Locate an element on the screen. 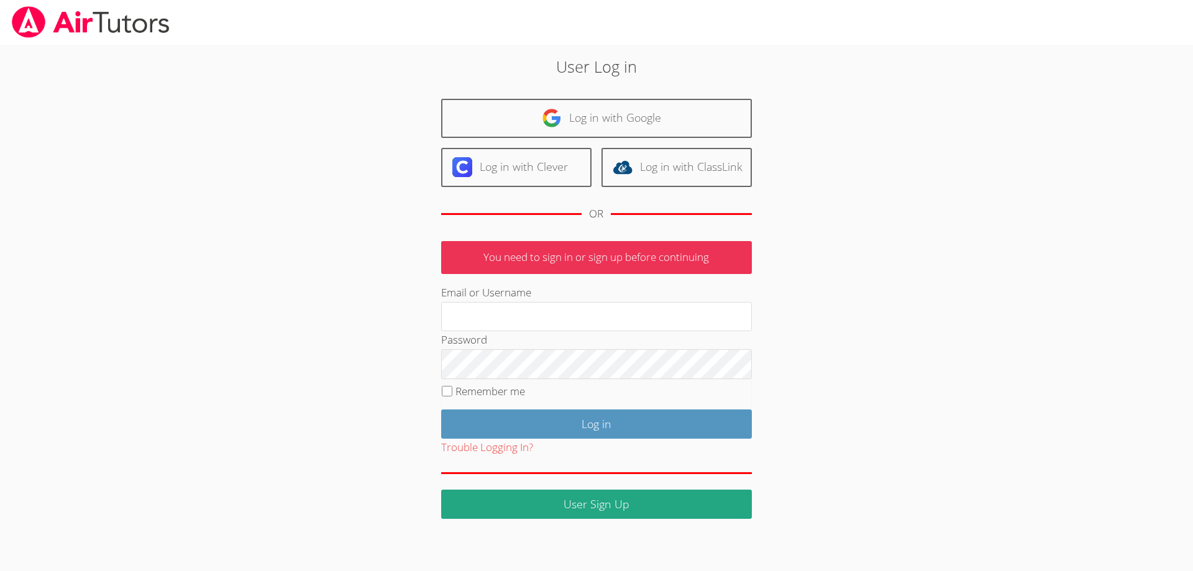 This screenshot has width=1193, height=571. img: airtutors_banner-c4298cdbf04f3fff15de1276eac7730deb9818008684d7c2e4769d2f7ddbe033.png is located at coordinates (91, 22).